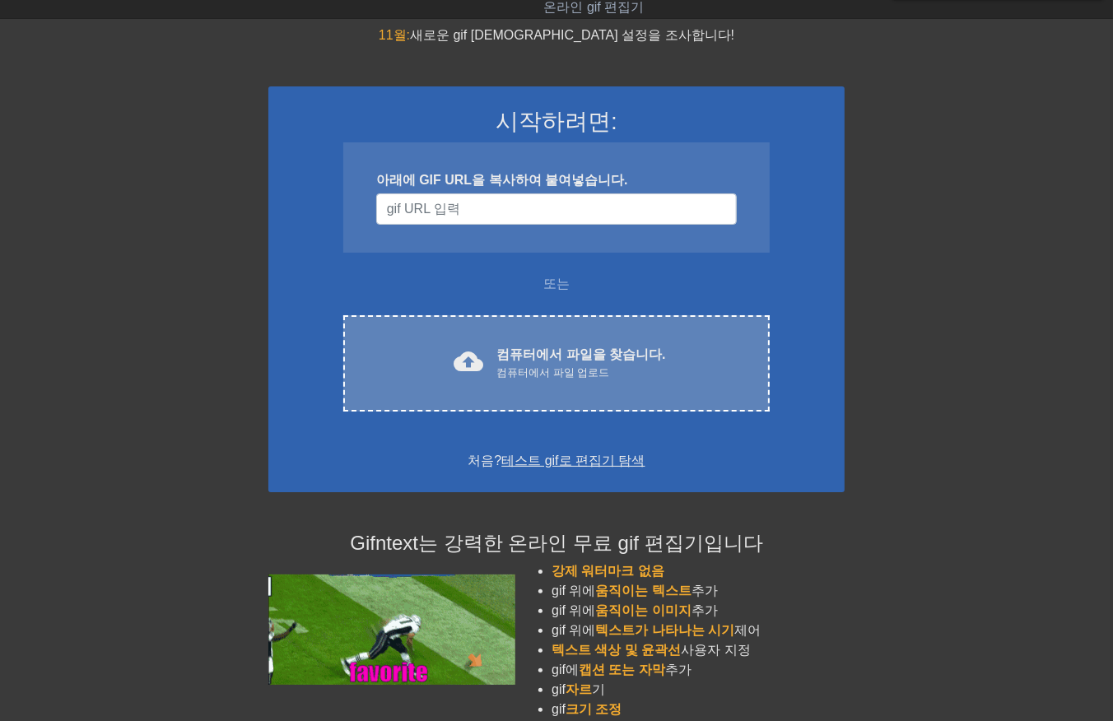  Describe the element at coordinates (581, 354) in the screenshot. I see `font: 컴퓨터에서 파일을 찾습니다.` at that location.